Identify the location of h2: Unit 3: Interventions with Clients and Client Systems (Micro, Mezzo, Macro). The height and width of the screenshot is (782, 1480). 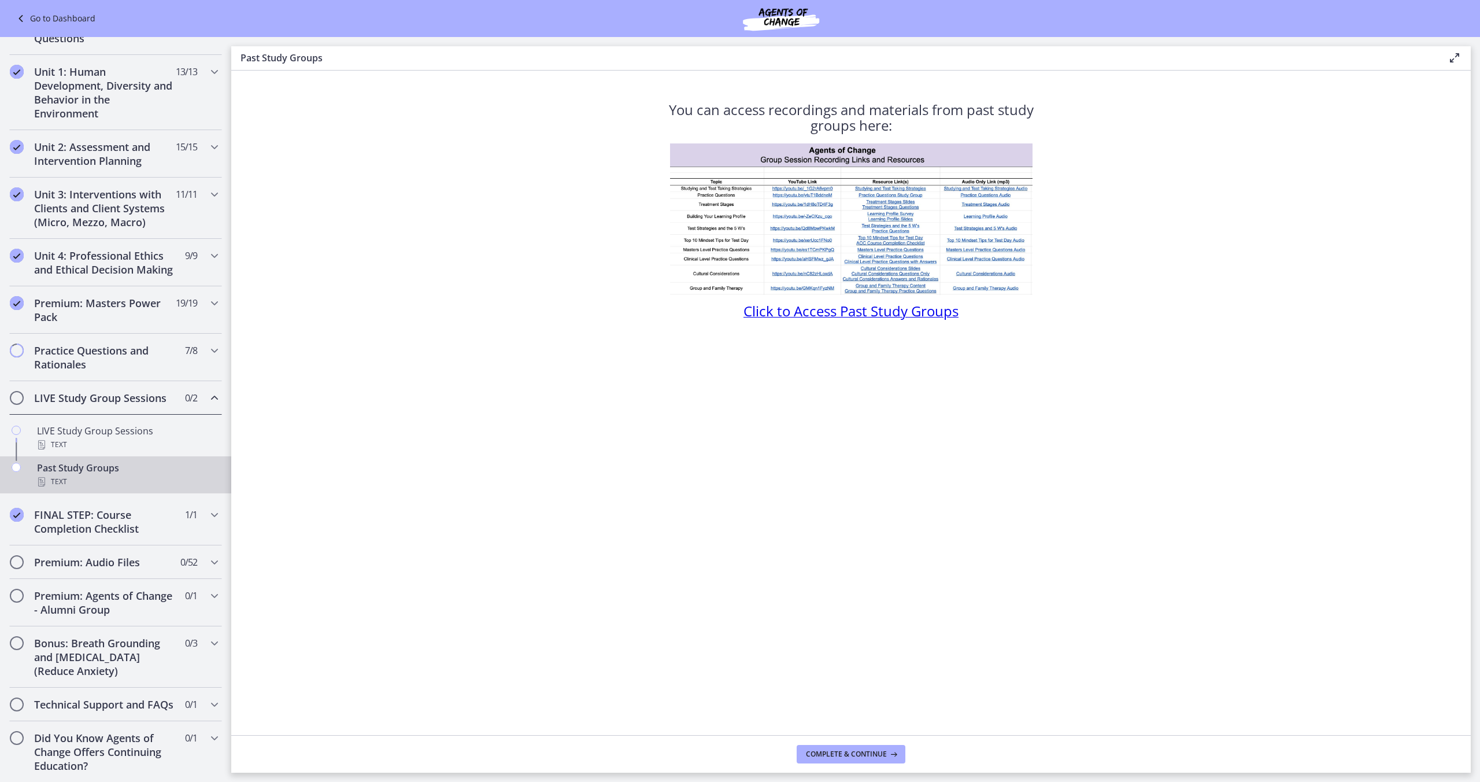
(105, 208).